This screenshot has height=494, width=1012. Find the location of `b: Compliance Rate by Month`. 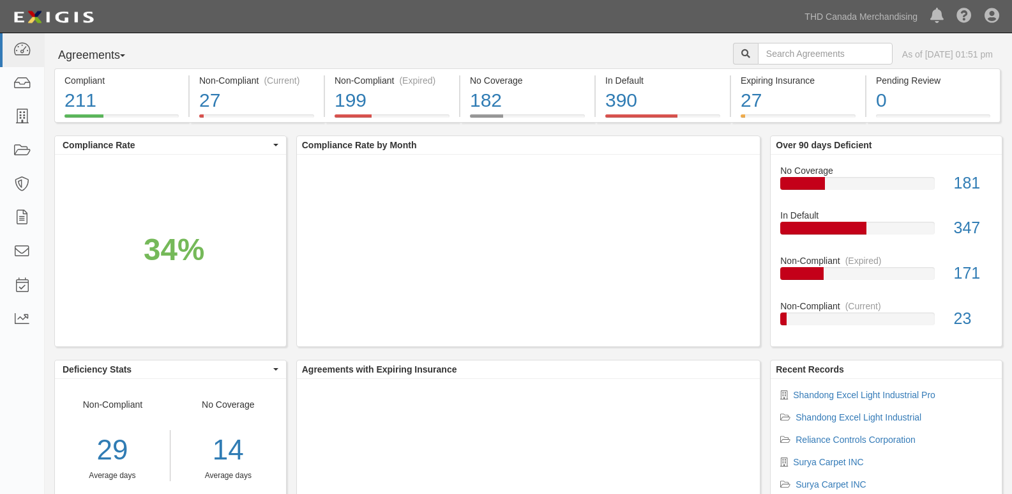

b: Compliance Rate by Month is located at coordinates (360, 145).